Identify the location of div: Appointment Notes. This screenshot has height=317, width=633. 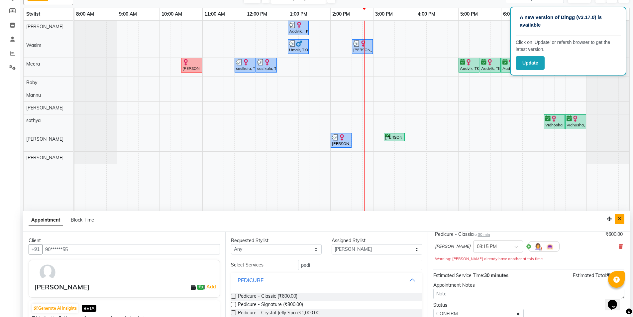
(529, 285).